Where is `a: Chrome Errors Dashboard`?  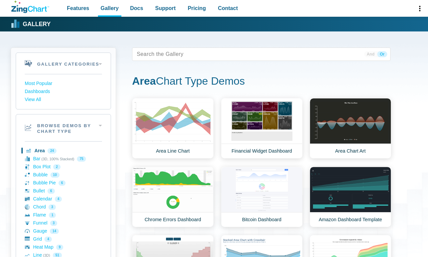 a: Chrome Errors Dashboard is located at coordinates (173, 197).